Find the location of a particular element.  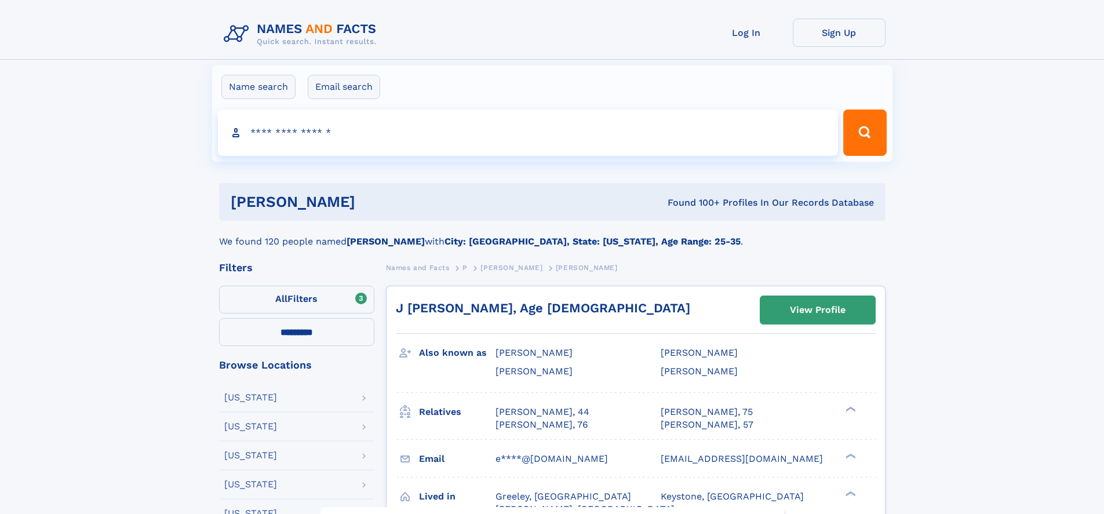

span: All is located at coordinates (281, 298).